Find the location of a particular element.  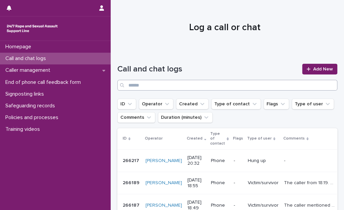

button: Duration (minutes) is located at coordinates (185, 117).